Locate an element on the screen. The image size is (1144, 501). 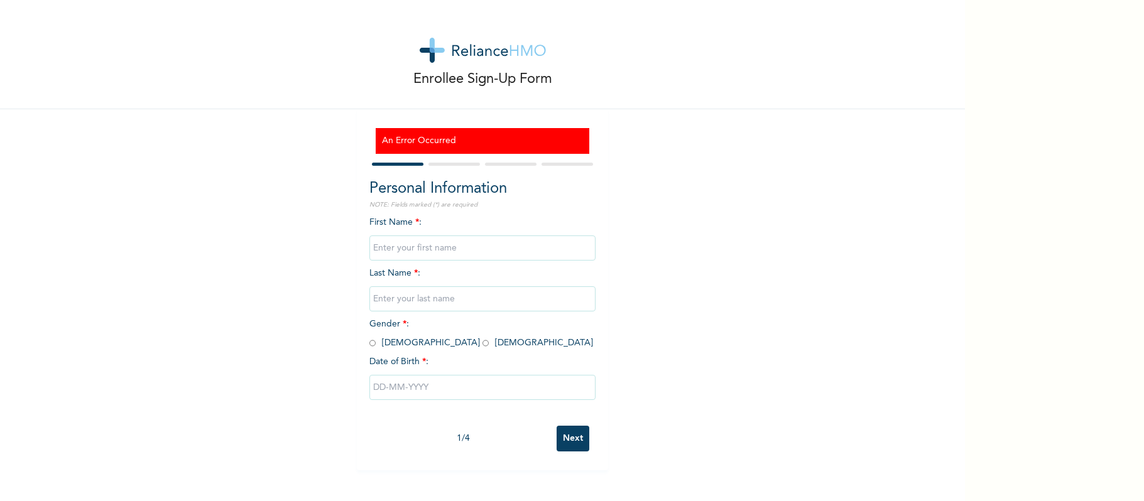
input: Enter your first name is located at coordinates (483, 248).